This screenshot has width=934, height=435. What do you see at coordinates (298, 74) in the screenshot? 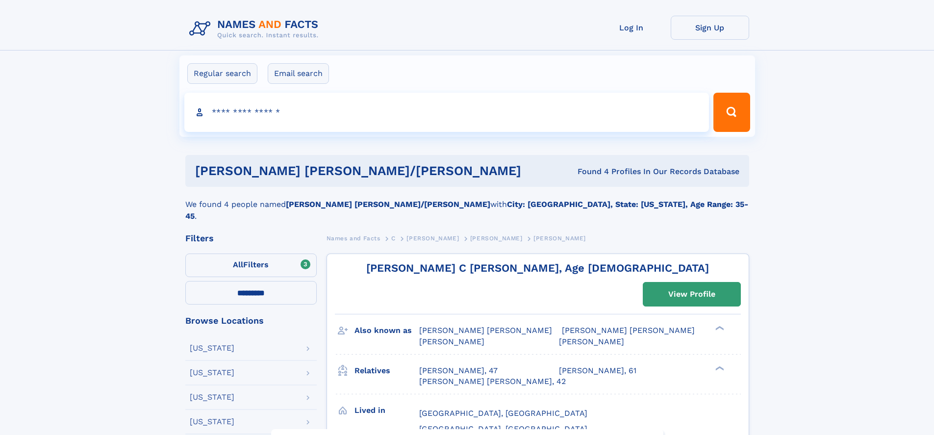
I see `label: Email search` at bounding box center [298, 74].